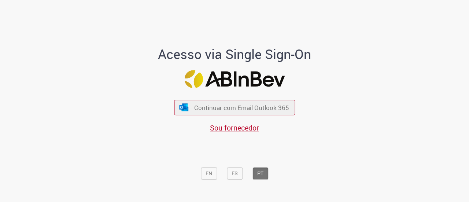 Image resolution: width=469 pixels, height=202 pixels. What do you see at coordinates (241, 107) in the screenshot?
I see `span: Continuar com Email Outlook 365` at bounding box center [241, 107].